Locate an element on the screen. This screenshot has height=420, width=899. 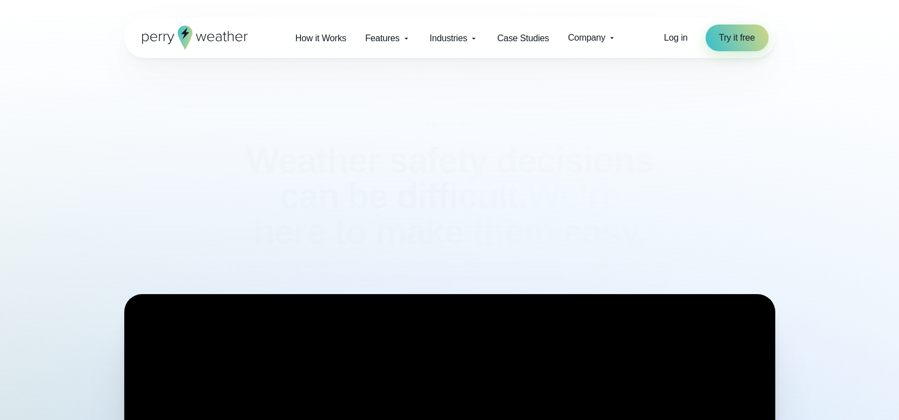
a: Log in is located at coordinates (675, 38).